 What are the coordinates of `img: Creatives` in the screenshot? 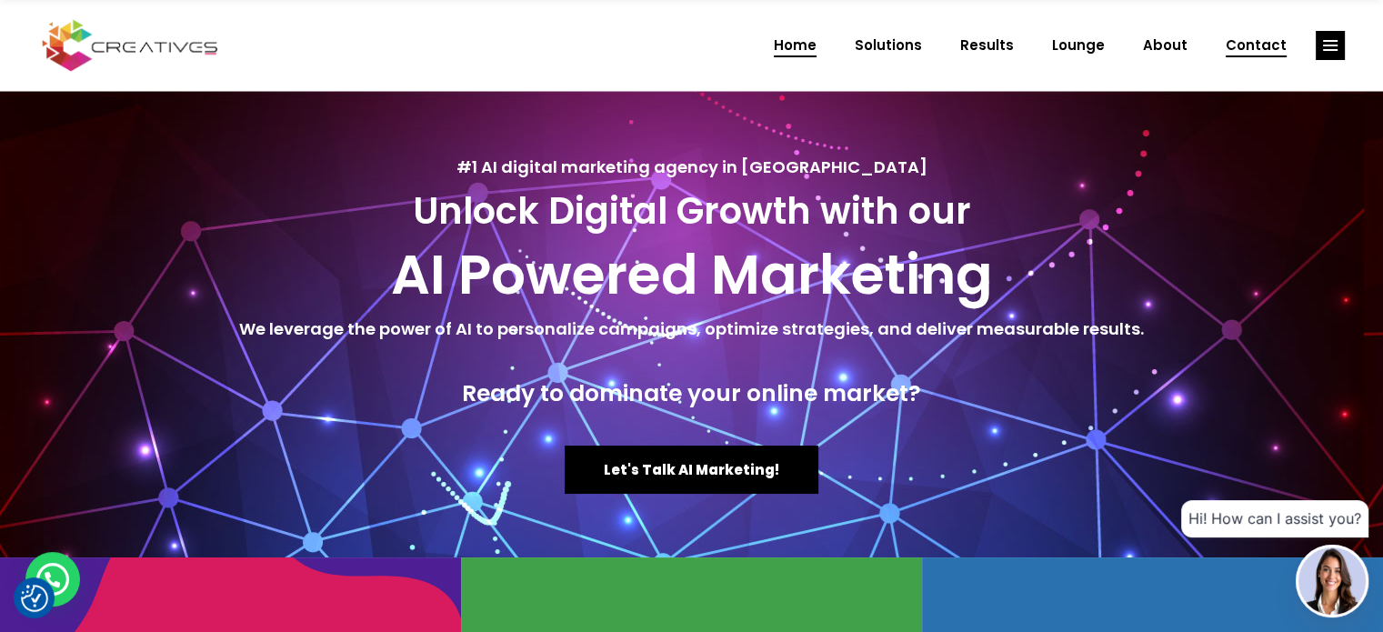 It's located at (130, 45).